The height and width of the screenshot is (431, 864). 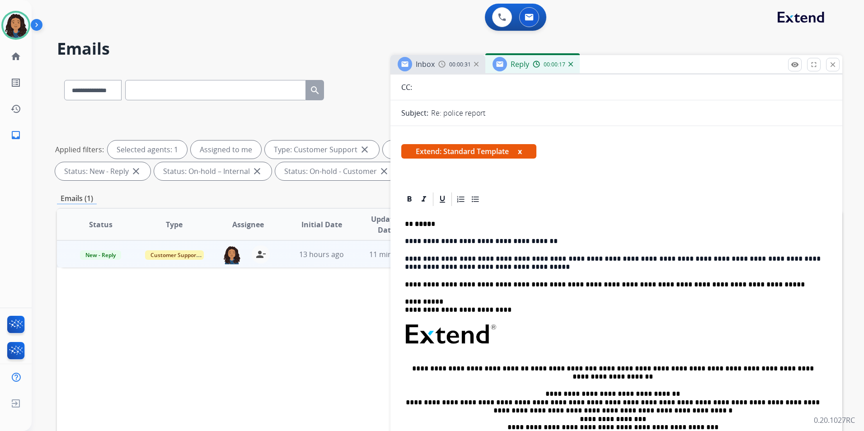 I want to click on span: Type, so click(x=174, y=225).